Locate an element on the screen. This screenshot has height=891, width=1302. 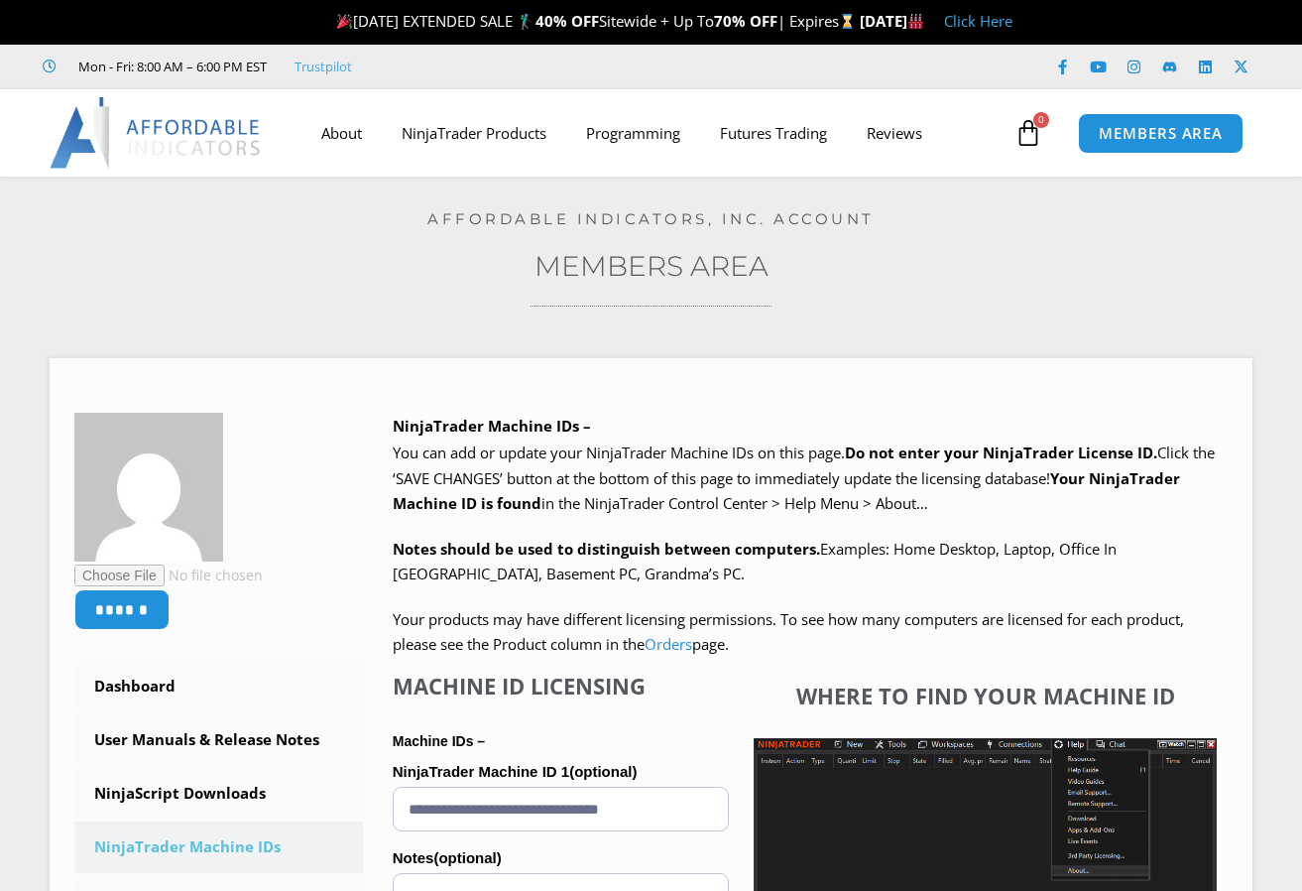
span: Your products may have different licensing permissions. To see how many computers are licensed fo... is located at coordinates (788, 632).